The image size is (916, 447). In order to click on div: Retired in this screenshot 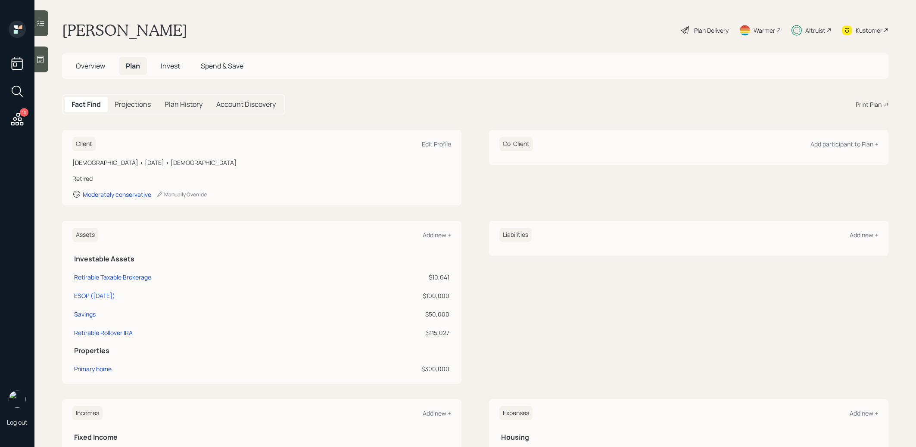, I will do `click(262, 178)`.